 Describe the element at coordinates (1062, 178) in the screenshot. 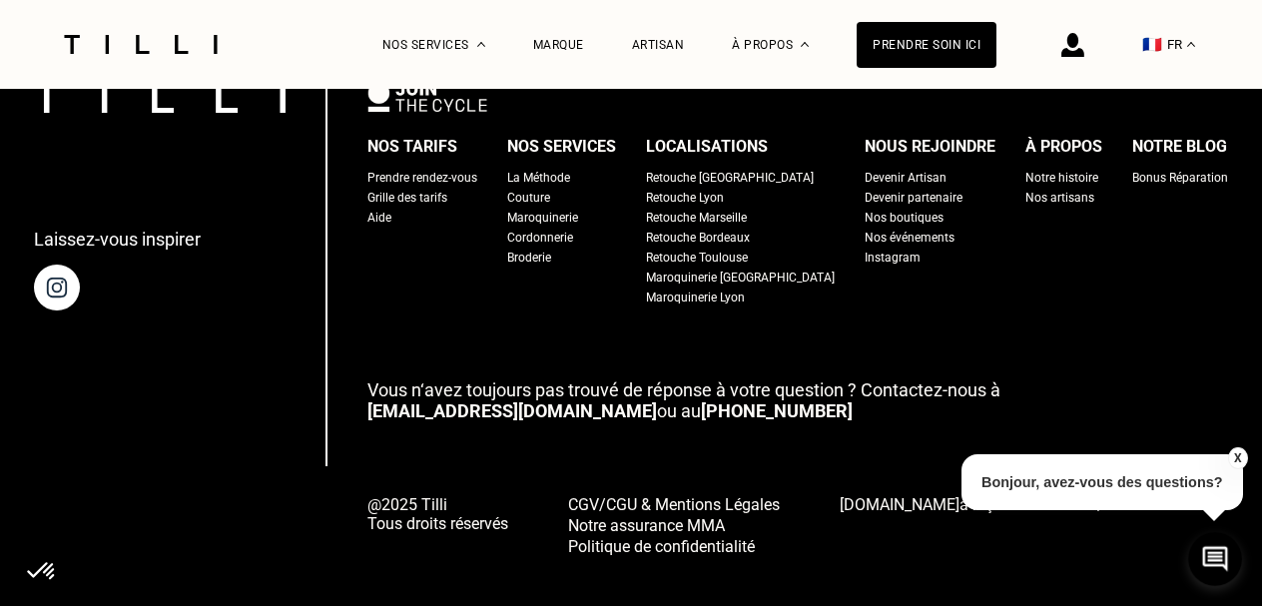

I see `div: Notre histoire` at that location.